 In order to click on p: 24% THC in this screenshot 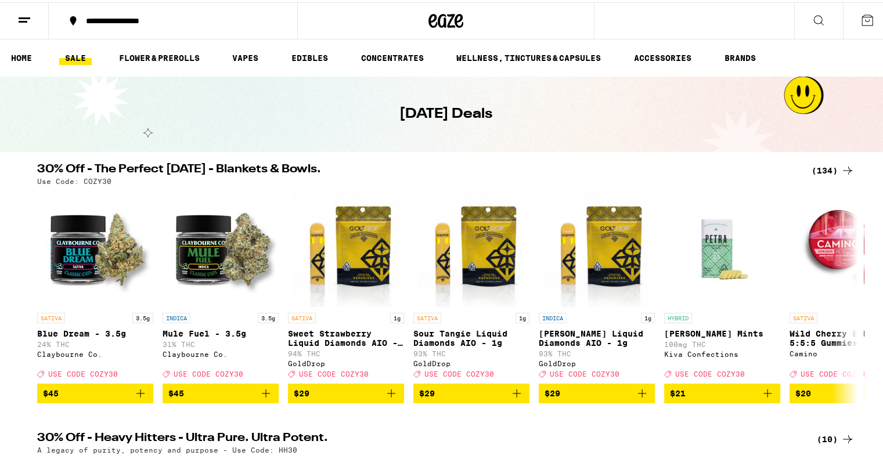, I will do `click(95, 342)`.